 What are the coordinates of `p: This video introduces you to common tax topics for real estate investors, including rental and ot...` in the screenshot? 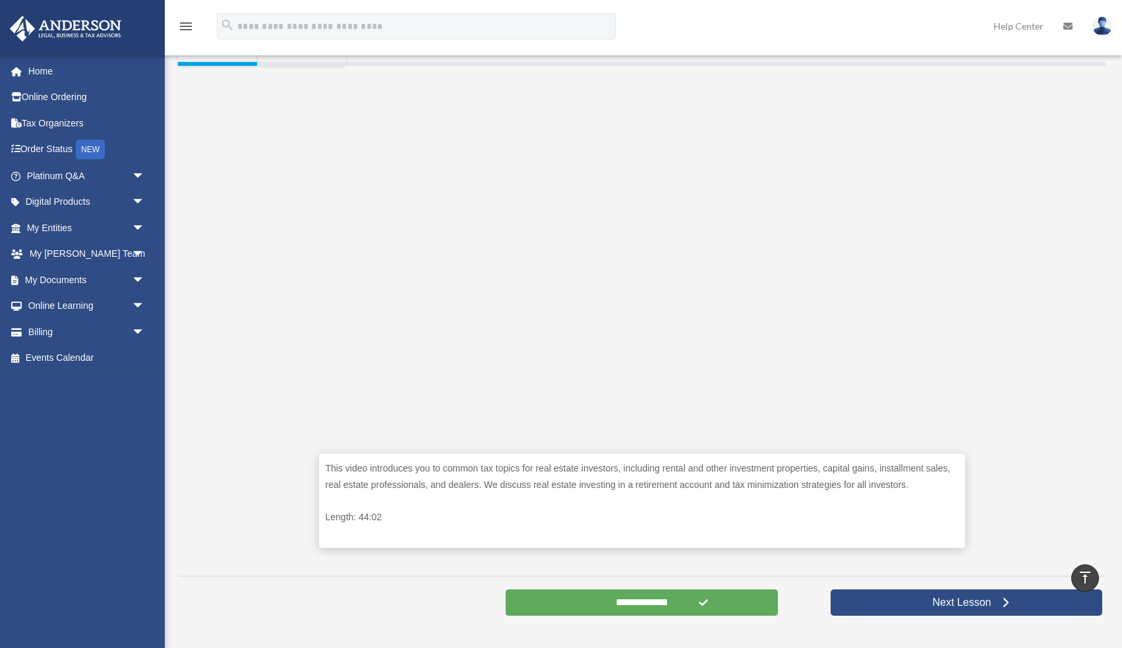 It's located at (642, 476).